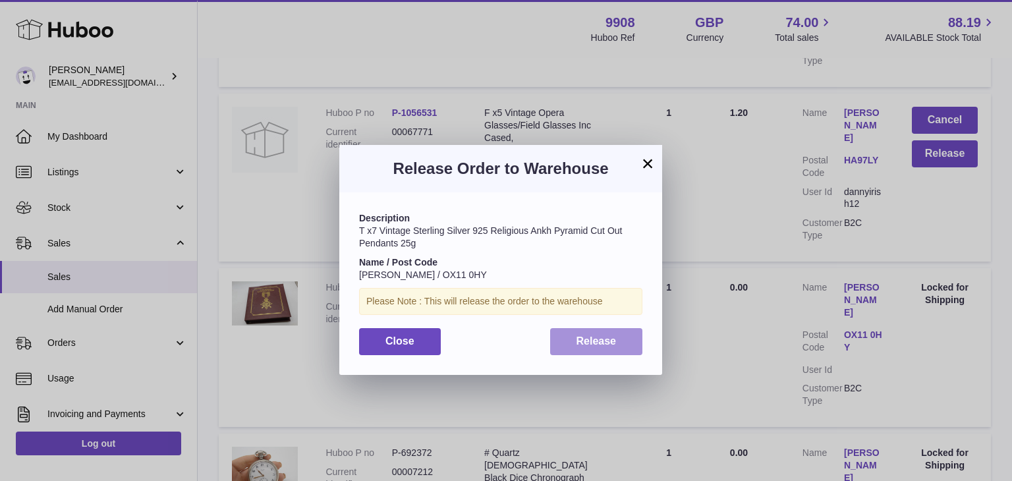 The image size is (1012, 481). Describe the element at coordinates (501, 169) in the screenshot. I see `h3: Release Order to Warehouse` at that location.